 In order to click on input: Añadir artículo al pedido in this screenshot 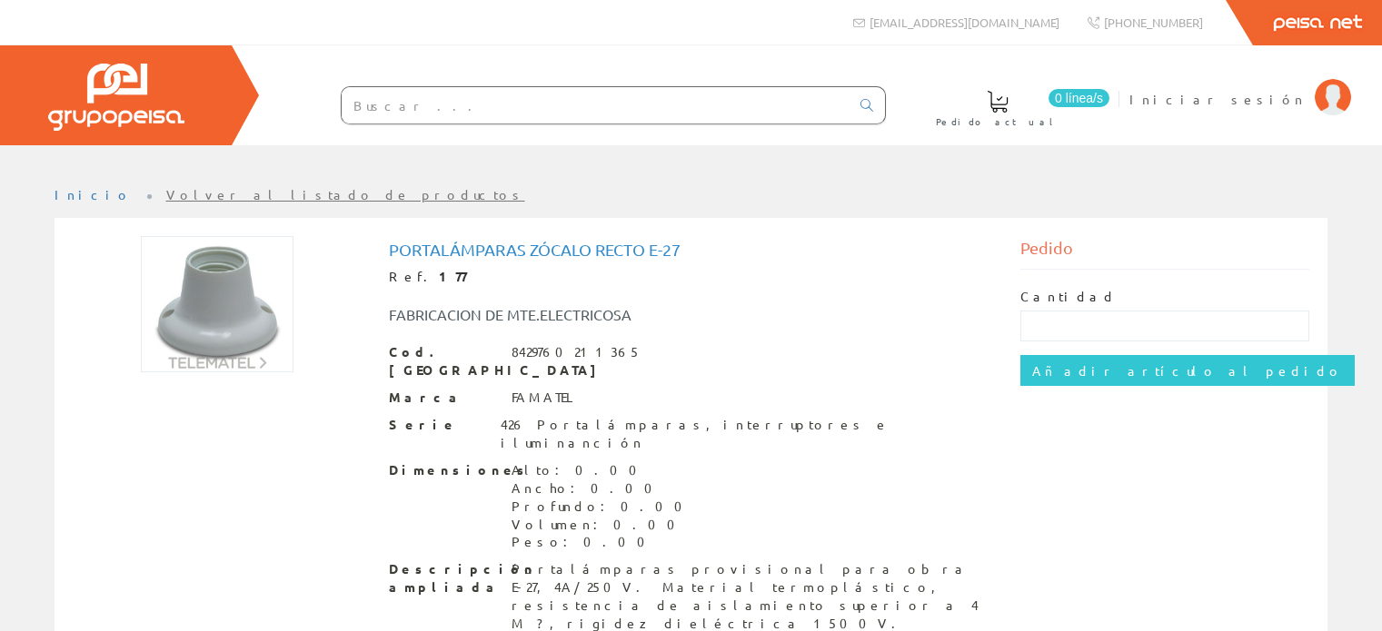, I will do `click(1187, 371)`.